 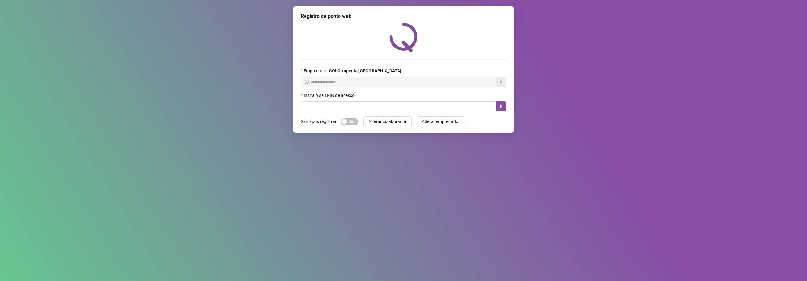 I want to click on button: Alterar colaborador, so click(x=387, y=122).